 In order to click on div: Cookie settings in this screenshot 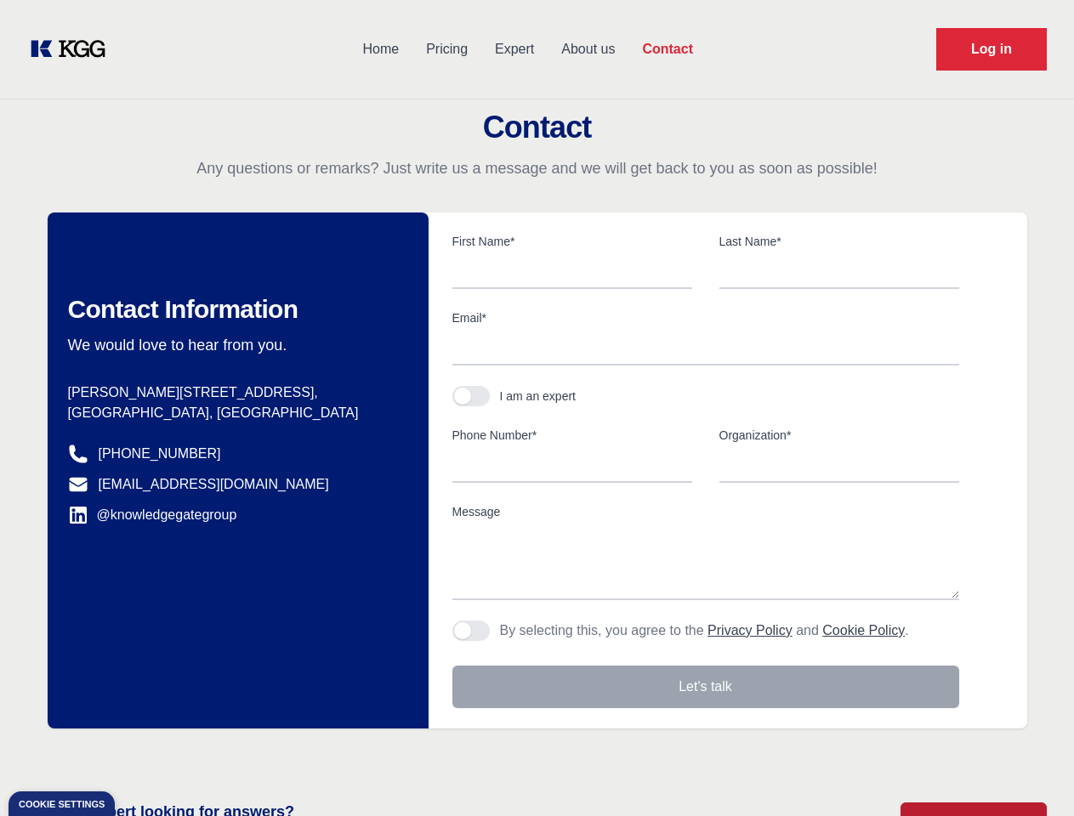, I will do `click(61, 804)`.